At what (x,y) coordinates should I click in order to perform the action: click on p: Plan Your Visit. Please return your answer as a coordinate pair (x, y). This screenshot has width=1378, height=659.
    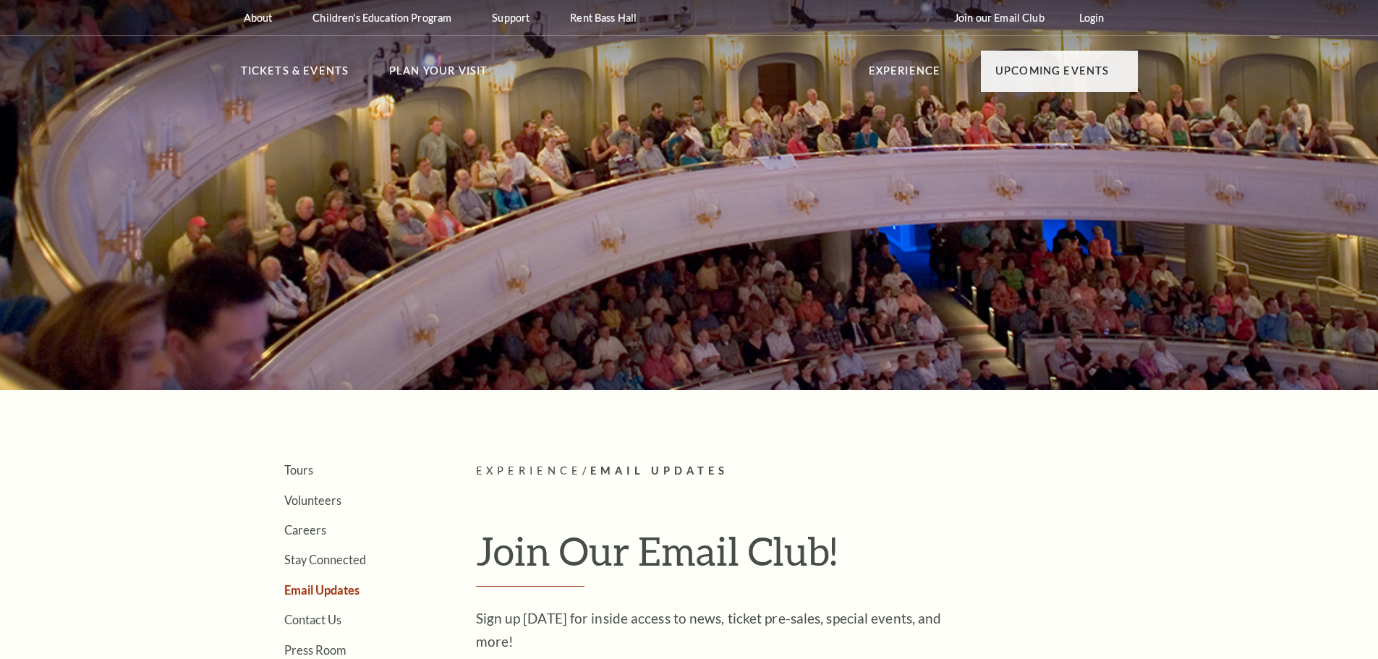
    Looking at the image, I should click on (438, 75).